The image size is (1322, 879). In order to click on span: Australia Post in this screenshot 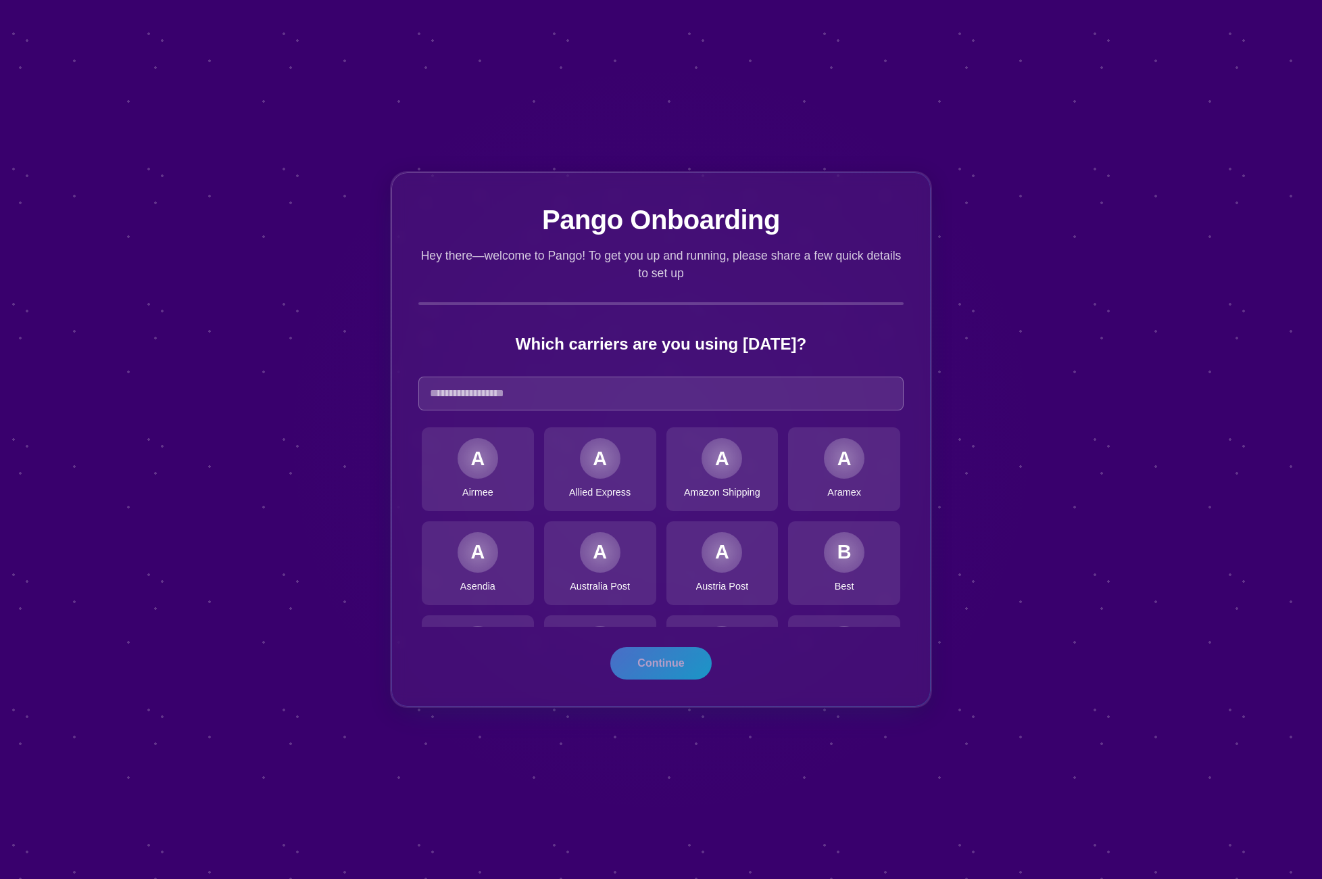, I will do `click(599, 587)`.